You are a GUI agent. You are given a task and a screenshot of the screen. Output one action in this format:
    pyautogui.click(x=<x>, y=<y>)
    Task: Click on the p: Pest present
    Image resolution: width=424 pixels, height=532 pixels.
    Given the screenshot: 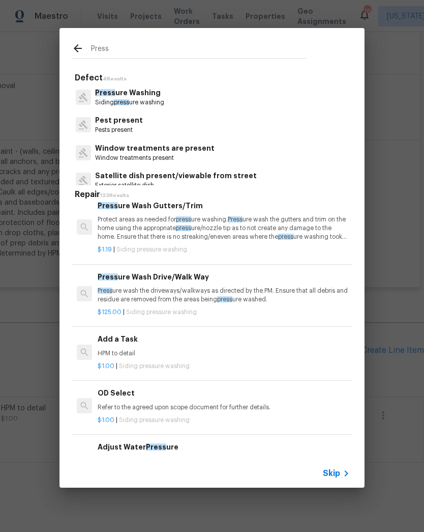 What is the action you would take?
    pyautogui.click(x=119, y=120)
    